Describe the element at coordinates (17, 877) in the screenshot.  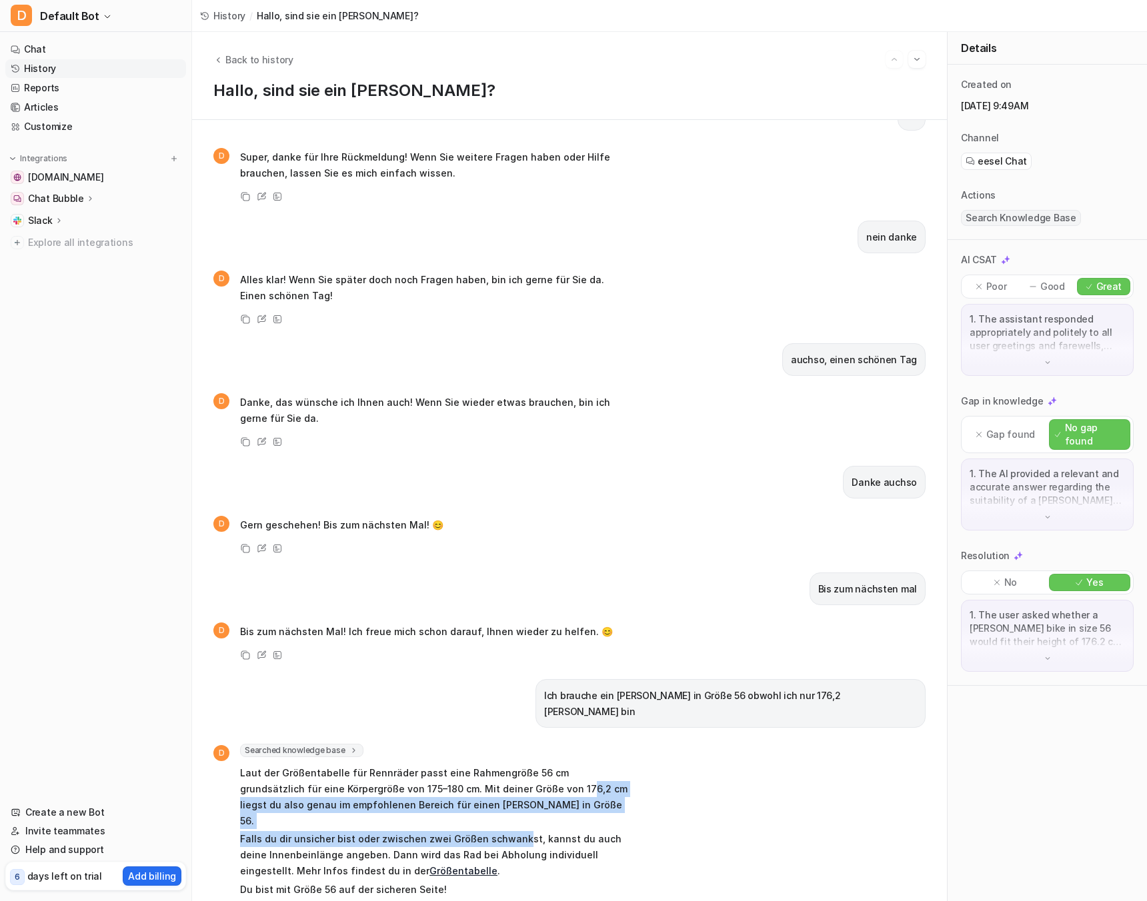
I see `p: 6` at that location.